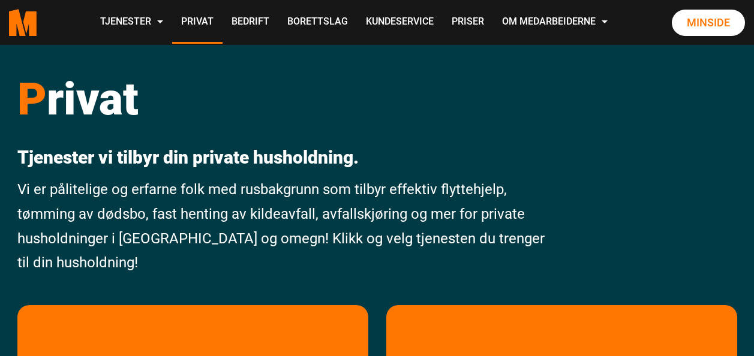 The image size is (754, 356). Describe the element at coordinates (197, 22) in the screenshot. I see `a: Privat` at that location.